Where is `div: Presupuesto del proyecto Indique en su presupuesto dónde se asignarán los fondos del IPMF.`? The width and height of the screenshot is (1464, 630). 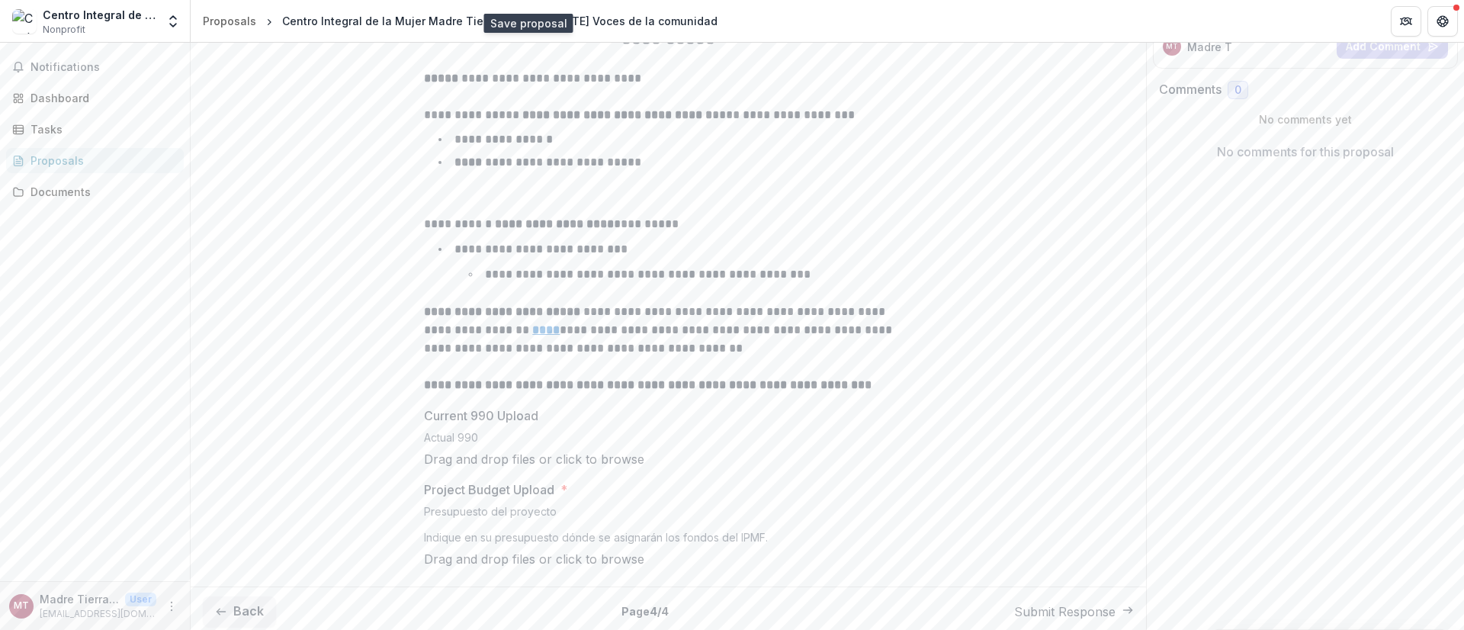 div: Presupuesto del proyecto Indique en su presupuesto dónde se asignarán los fondos del IPMF. is located at coordinates (668, 527).